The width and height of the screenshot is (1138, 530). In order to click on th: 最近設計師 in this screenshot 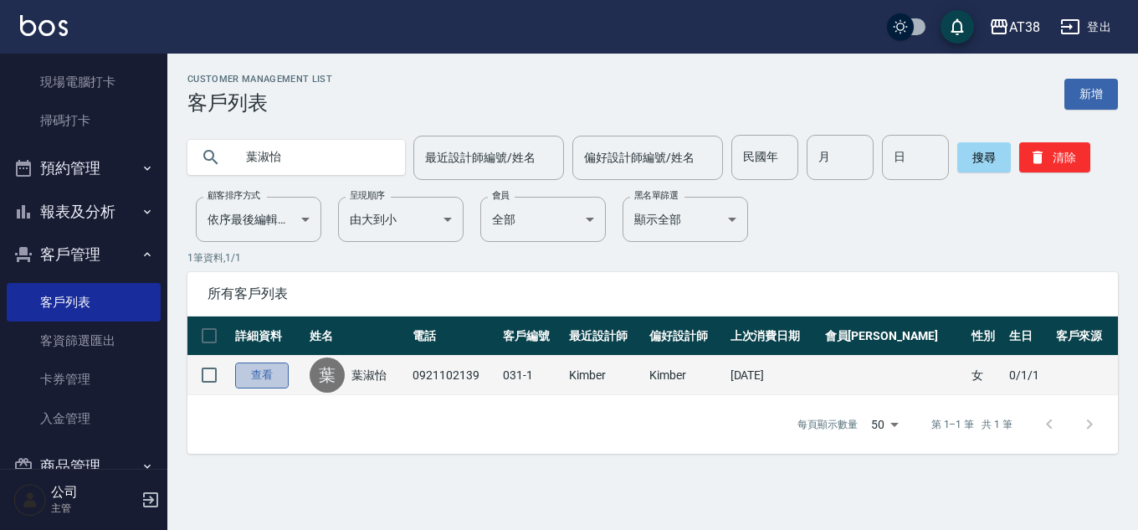, I will do `click(605, 336)`.